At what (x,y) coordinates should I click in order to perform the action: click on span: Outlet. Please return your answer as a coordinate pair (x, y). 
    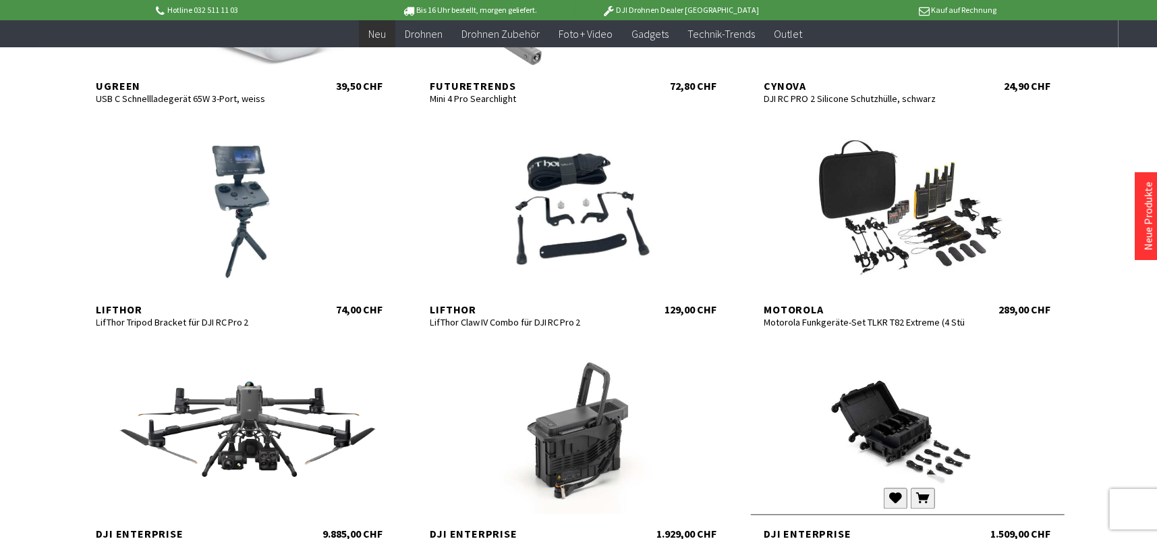
    Looking at the image, I should click on (789, 34).